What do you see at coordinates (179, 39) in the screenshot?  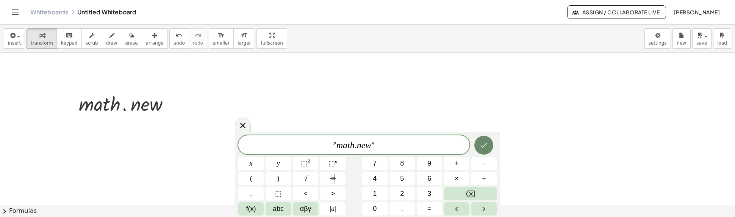 I see `button: undoundo` at bounding box center [179, 39].